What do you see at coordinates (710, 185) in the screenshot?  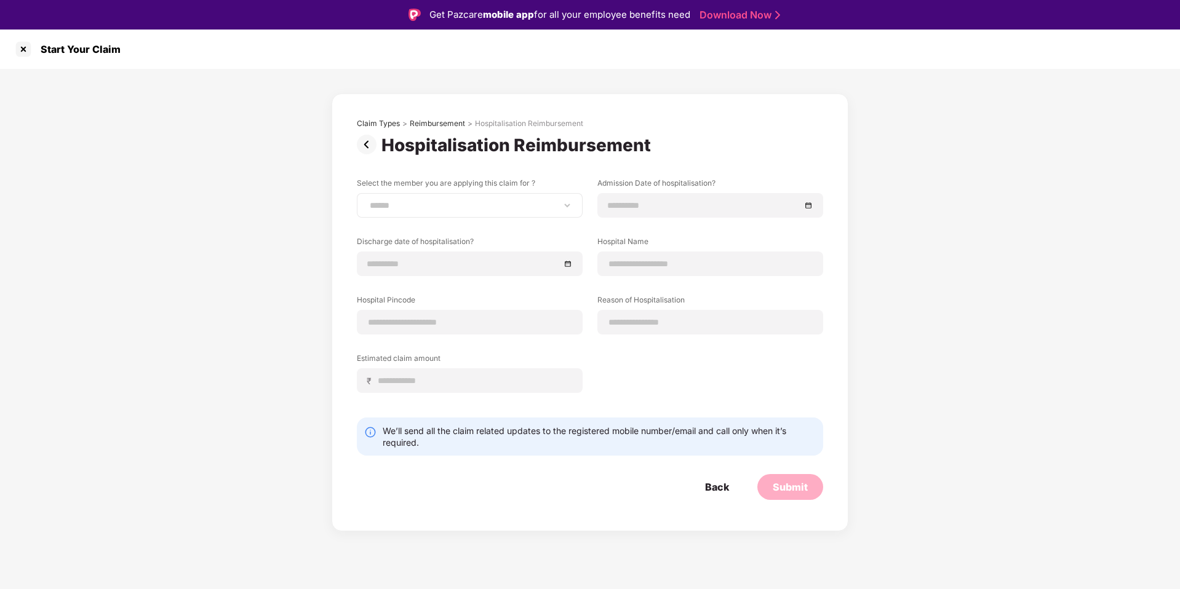 I see `label: Admission Date of hospitalisation?` at bounding box center [710, 185].